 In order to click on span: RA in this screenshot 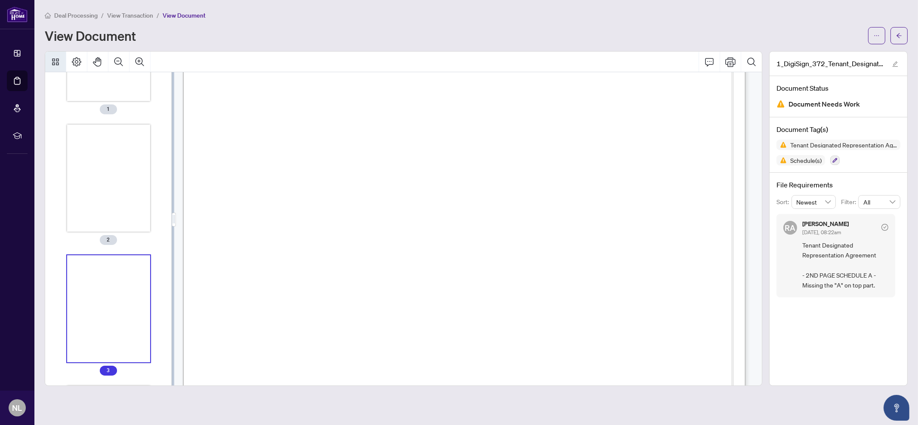, I will do `click(790, 228)`.